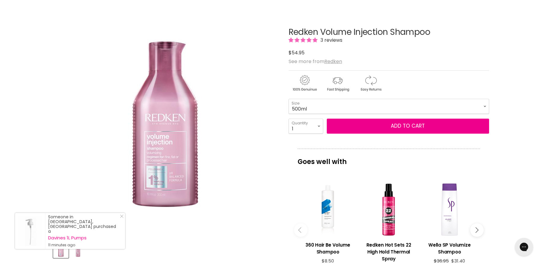 The image size is (542, 264). Describe the element at coordinates (30, 231) in the screenshot. I see `a: Visit product page` at that location.